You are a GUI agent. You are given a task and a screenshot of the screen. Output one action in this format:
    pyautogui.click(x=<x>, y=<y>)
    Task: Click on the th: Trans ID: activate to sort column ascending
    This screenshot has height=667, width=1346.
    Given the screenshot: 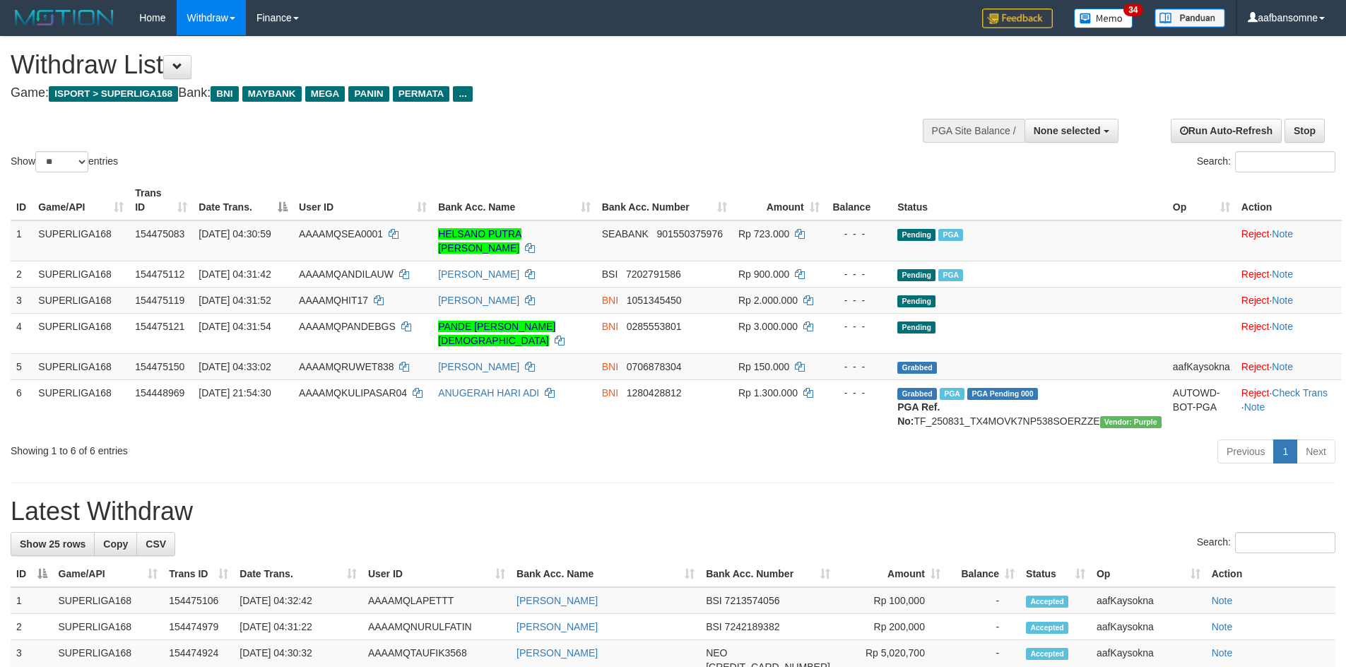 What is the action you would take?
    pyautogui.click(x=161, y=200)
    